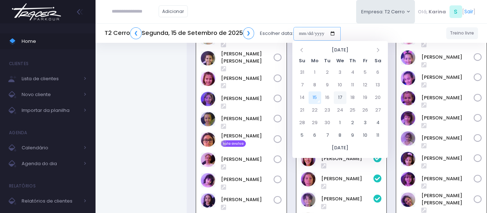  What do you see at coordinates (19, 64) in the screenshot?
I see `h4: Clientes` at bounding box center [19, 64].